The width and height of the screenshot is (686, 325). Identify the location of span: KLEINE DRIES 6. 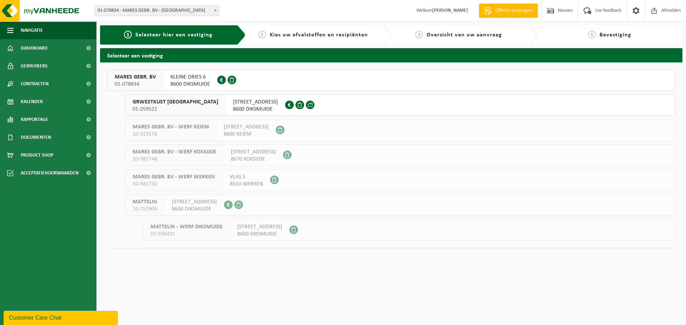
(190, 77).